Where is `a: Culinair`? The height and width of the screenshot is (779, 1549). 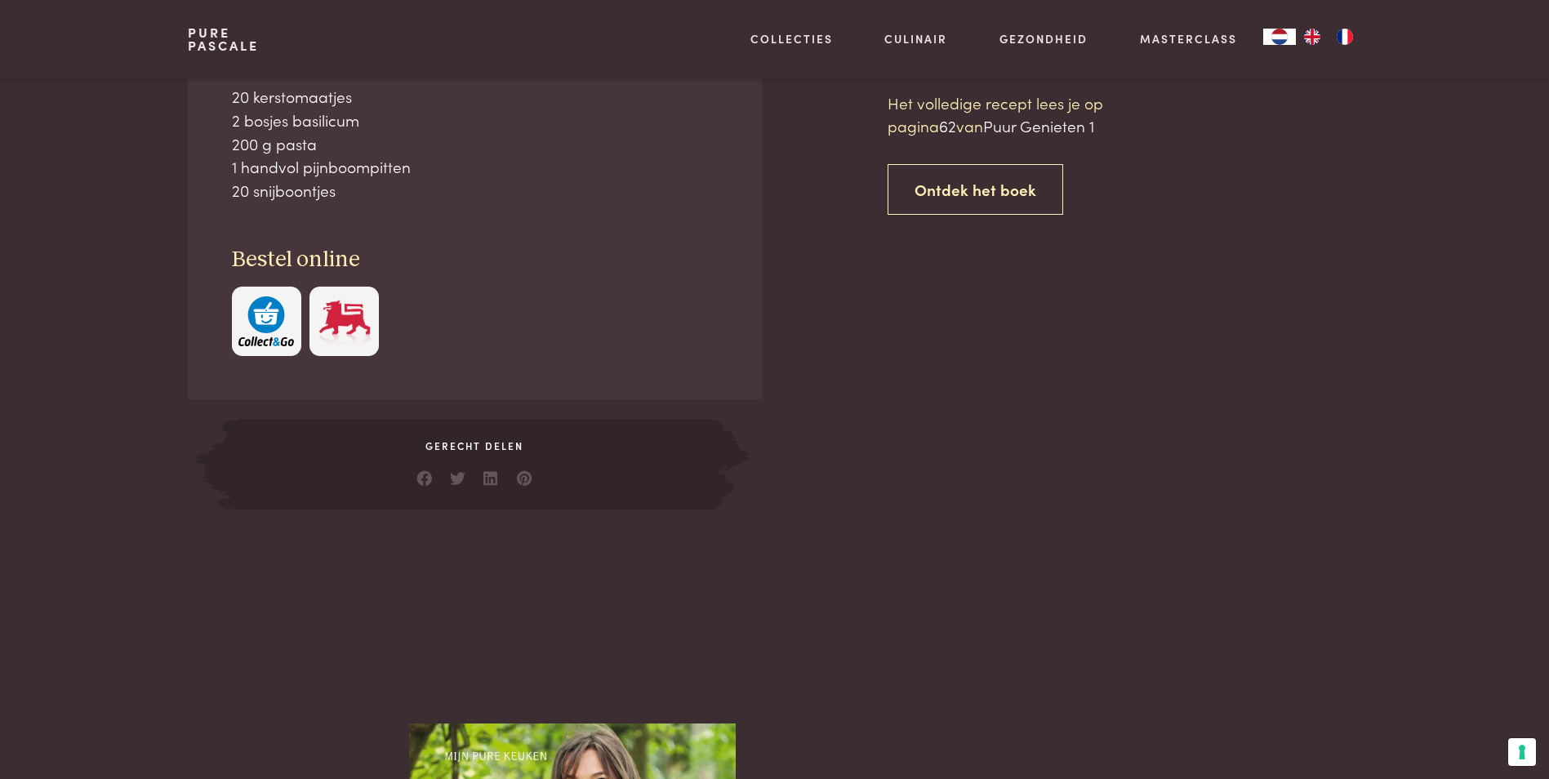
a: Culinair is located at coordinates (915, 38).